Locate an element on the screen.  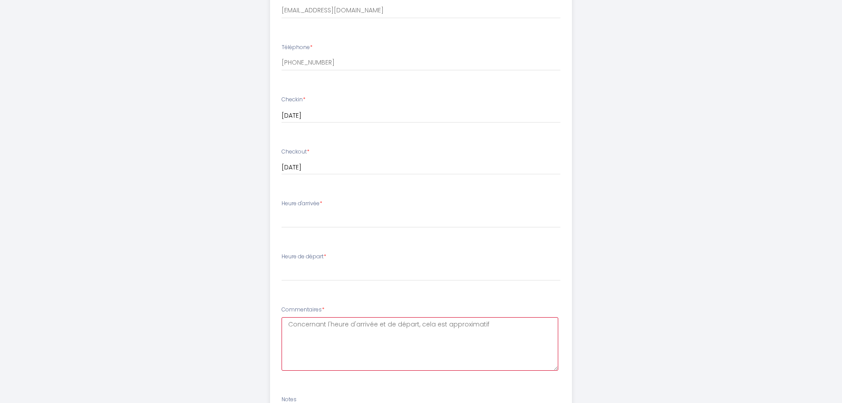
label: Heure de départ is located at coordinates (304, 256).